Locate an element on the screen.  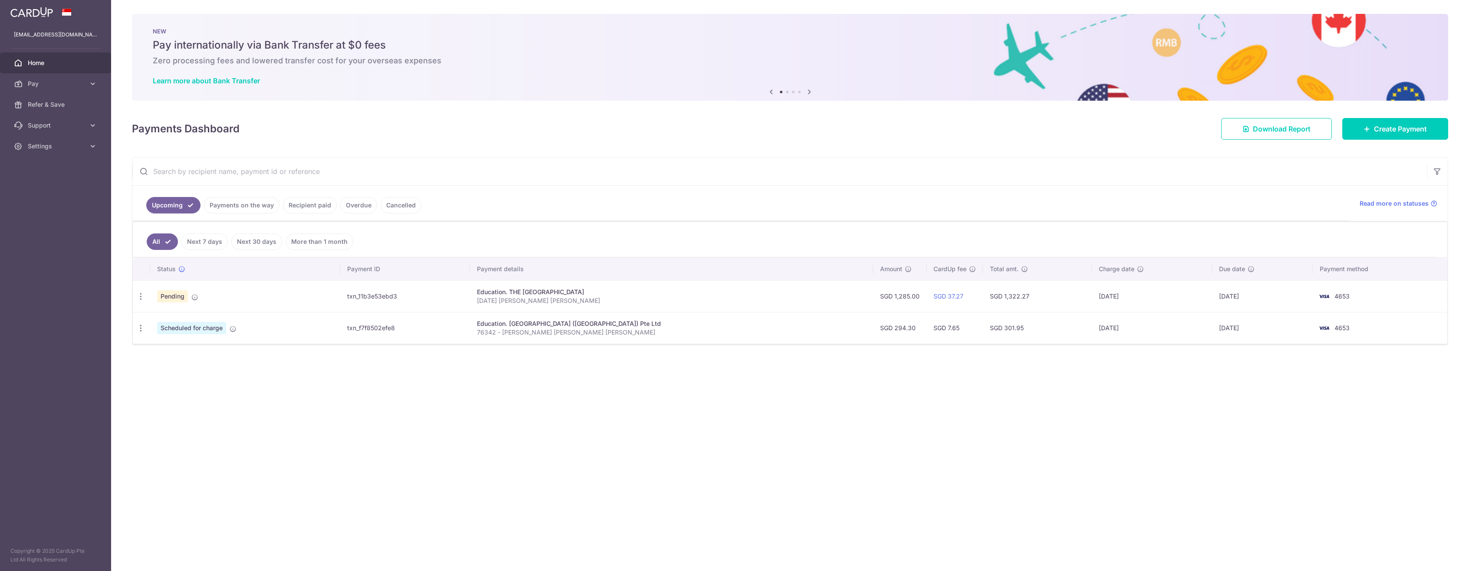
td: SGD 294.30 is located at coordinates (900, 328).